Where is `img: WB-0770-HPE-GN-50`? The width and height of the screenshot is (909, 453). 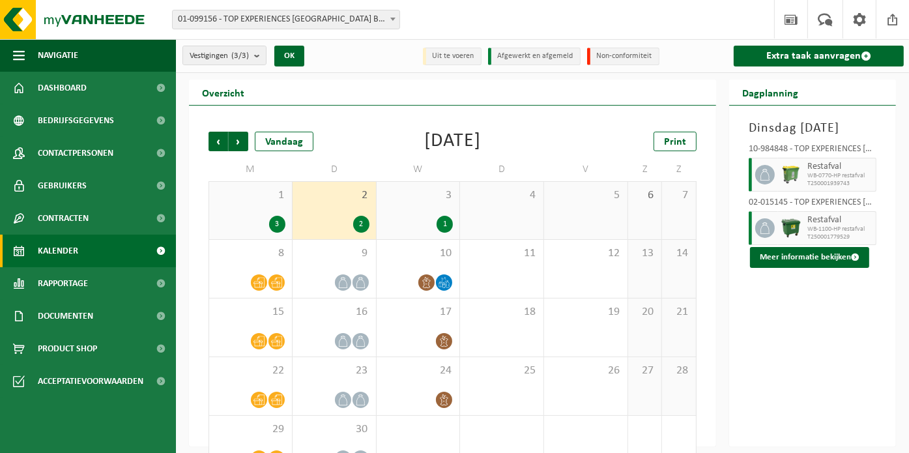
img: WB-0770-HPE-GN-50 is located at coordinates (791, 175).